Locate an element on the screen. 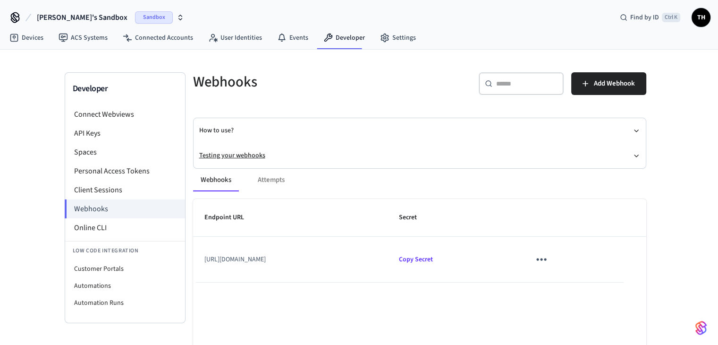 The height and width of the screenshot is (345, 718). a: Connected Accounts is located at coordinates (158, 38).